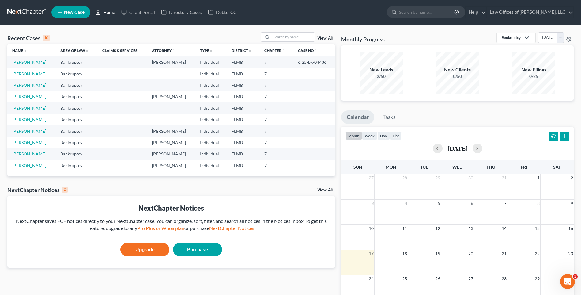 The width and height of the screenshot is (581, 295). I want to click on a: Districtunfold_more, so click(242, 50).